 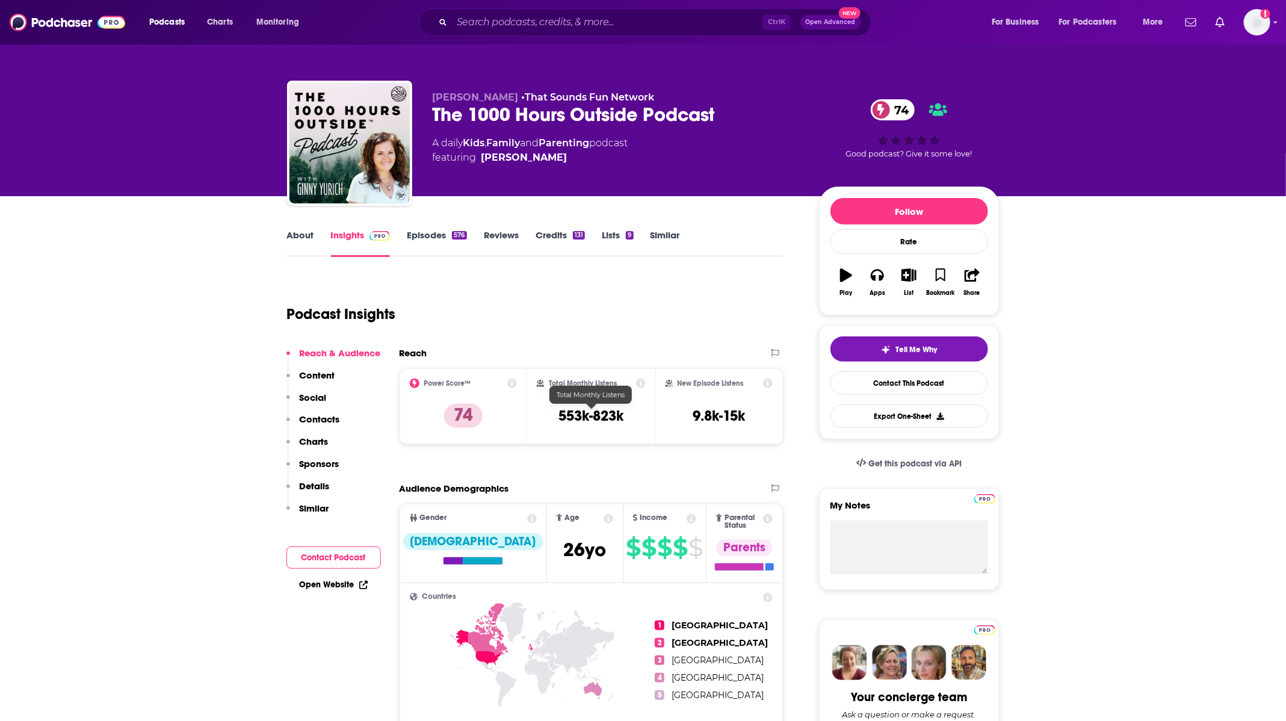 What do you see at coordinates (607, 22) in the screenshot?
I see `input: Search podcasts, credits, & more...` at bounding box center [607, 22].